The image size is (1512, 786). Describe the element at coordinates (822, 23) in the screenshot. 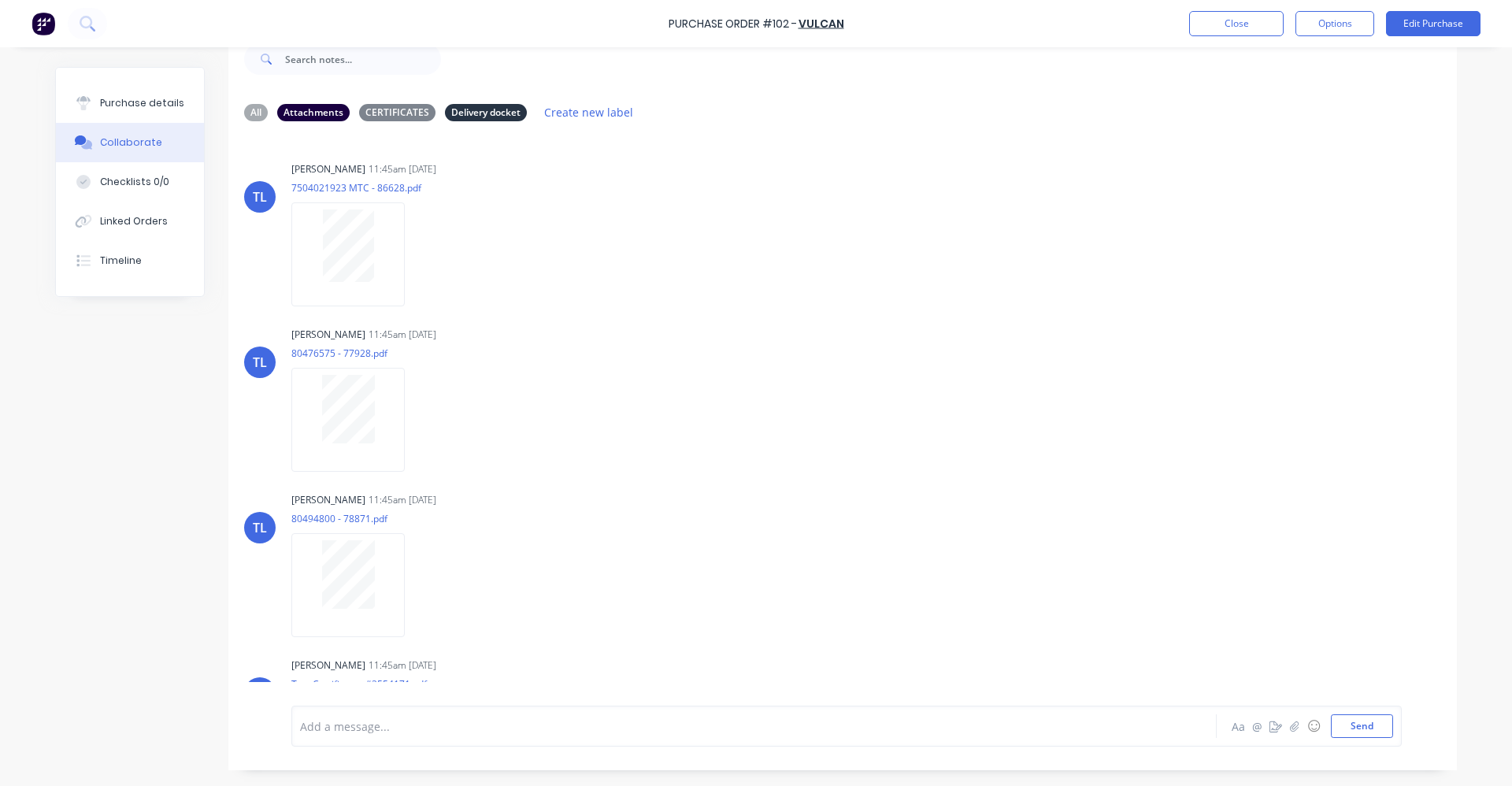

I see `a: Vulcan` at that location.